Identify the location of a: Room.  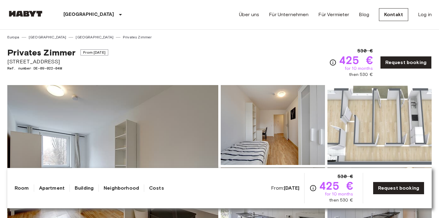
(22, 188).